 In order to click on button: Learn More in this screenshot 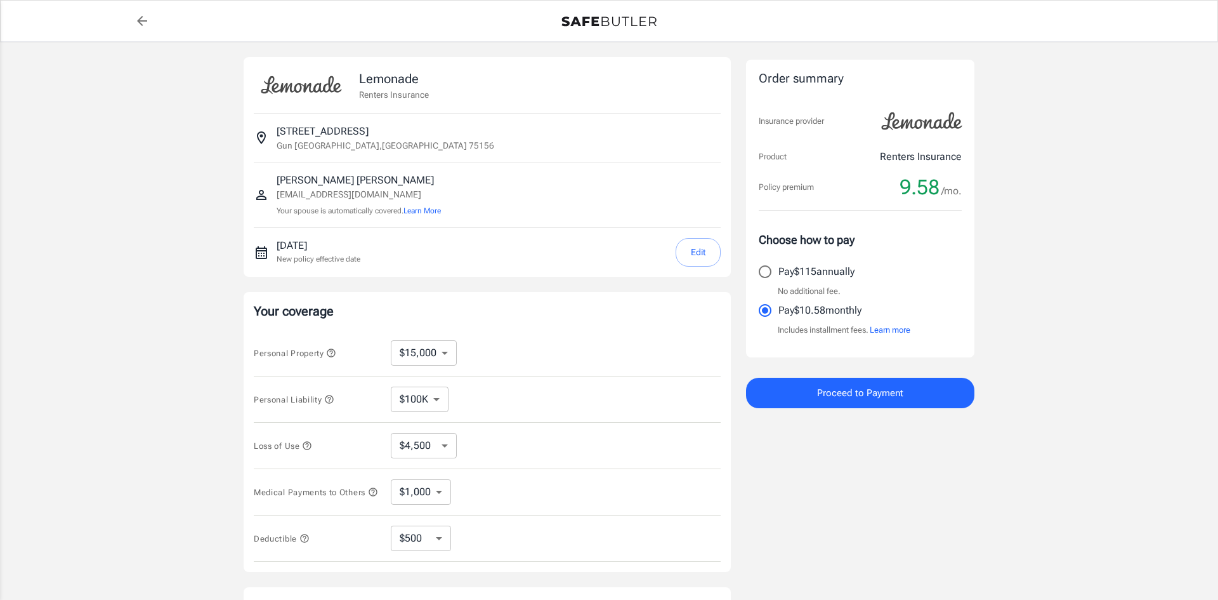, I will do `click(422, 211)`.